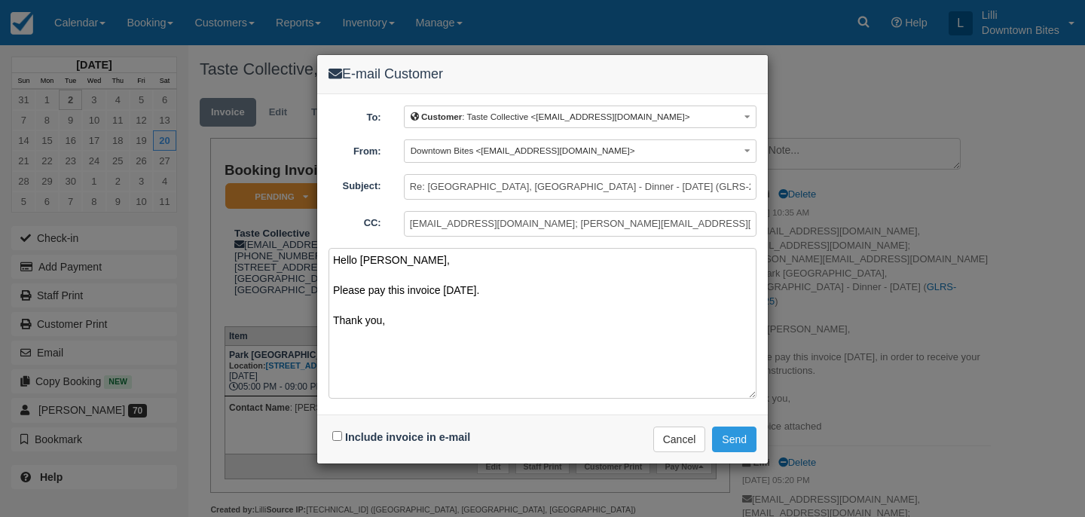 The width and height of the screenshot is (1085, 517). I want to click on button: Cancel, so click(679, 439).